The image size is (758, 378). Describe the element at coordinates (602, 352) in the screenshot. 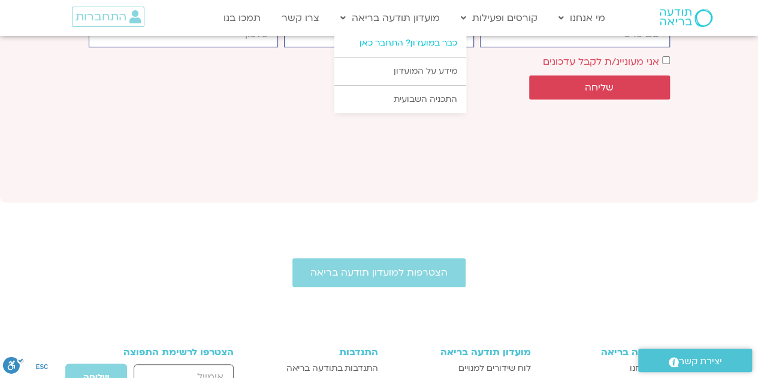

I see `h3: תודעה בריאה` at that location.